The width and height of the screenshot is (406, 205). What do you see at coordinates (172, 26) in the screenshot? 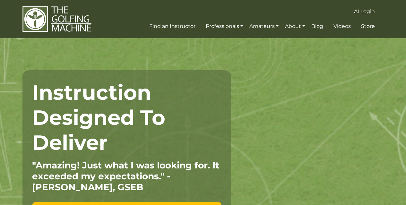
I see `a: Find an Instructor` at bounding box center [172, 26].